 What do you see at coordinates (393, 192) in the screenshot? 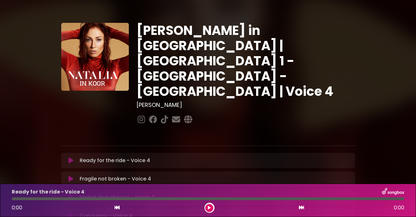
I see `img: songbox-logo-white.png` at bounding box center [393, 192].